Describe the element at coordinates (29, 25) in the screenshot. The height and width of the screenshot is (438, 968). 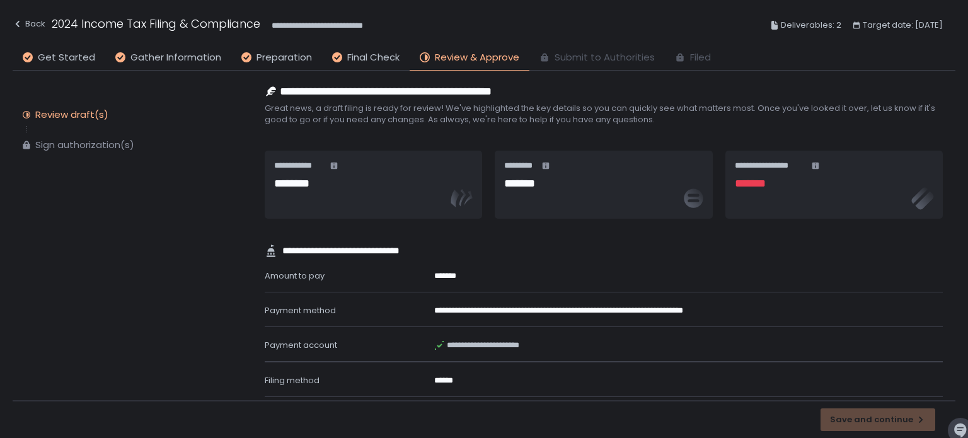
I see `button: Back` at that location.